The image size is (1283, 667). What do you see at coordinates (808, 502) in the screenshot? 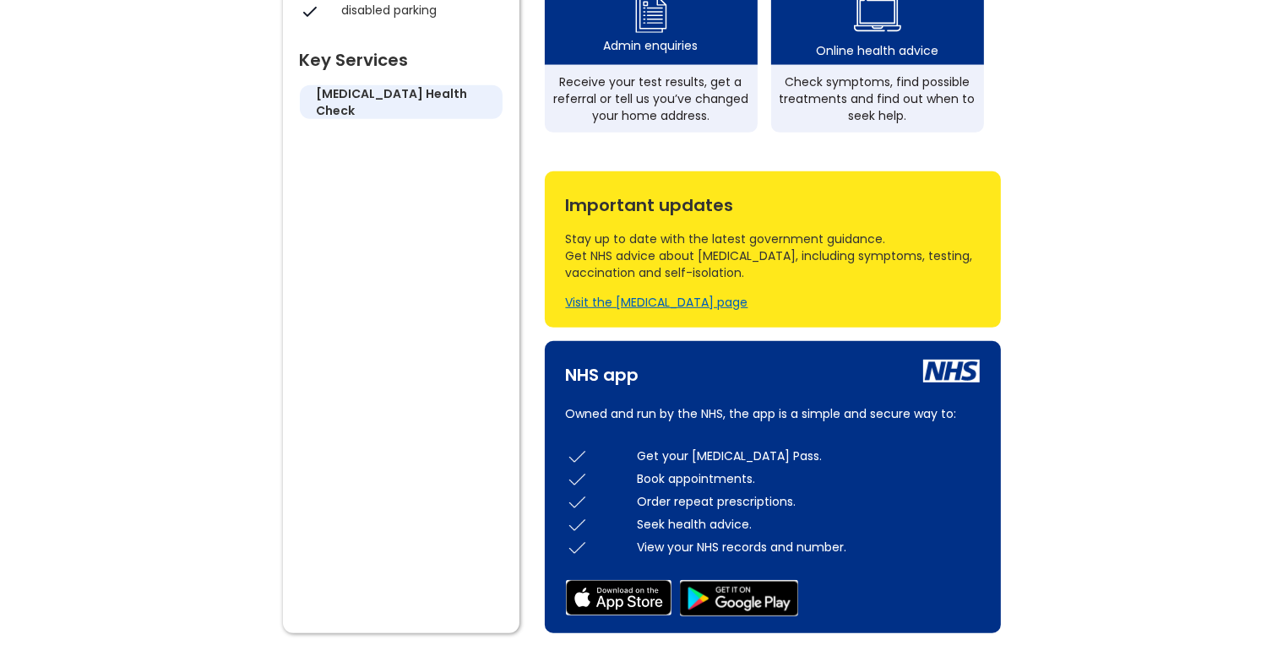
I see `div: Order repeat prescriptions.` at bounding box center [808, 502].